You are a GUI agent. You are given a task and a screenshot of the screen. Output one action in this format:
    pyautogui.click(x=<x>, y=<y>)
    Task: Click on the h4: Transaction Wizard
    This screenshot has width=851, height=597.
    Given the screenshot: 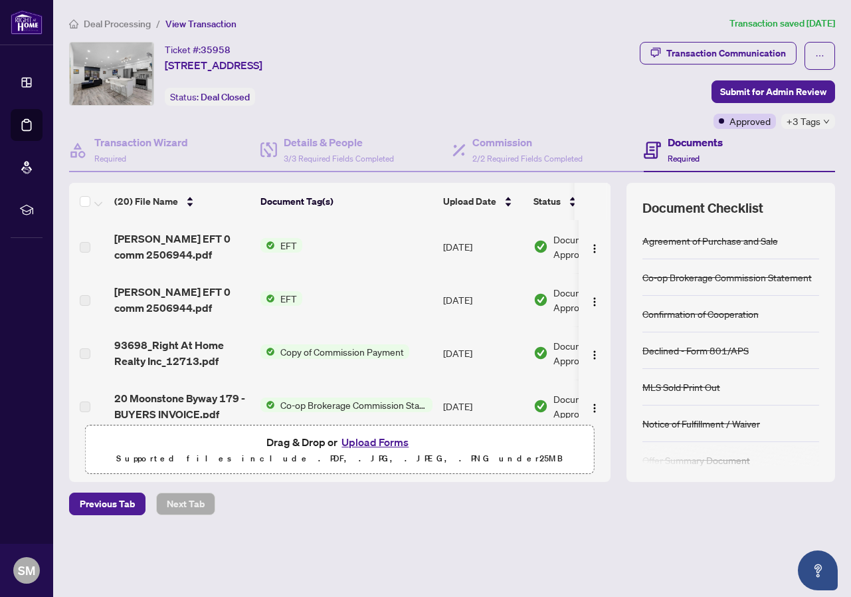 What is the action you would take?
    pyautogui.click(x=141, y=142)
    